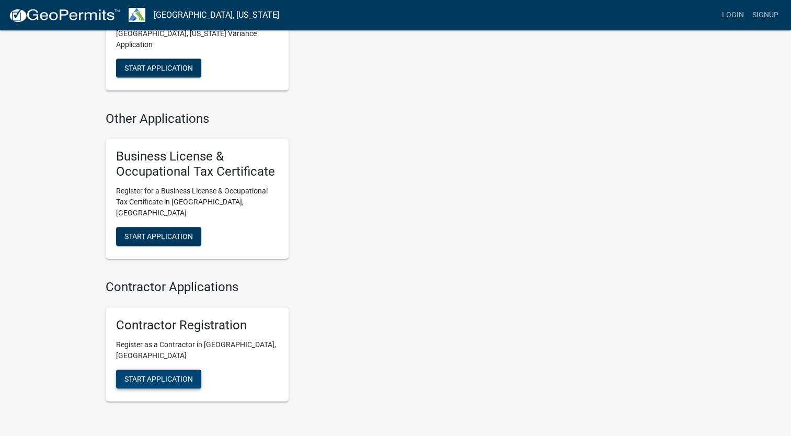 The width and height of the screenshot is (791, 436). Describe the element at coordinates (296, 189) in the screenshot. I see `wm-workflow-list-section: Other Applications` at that location.